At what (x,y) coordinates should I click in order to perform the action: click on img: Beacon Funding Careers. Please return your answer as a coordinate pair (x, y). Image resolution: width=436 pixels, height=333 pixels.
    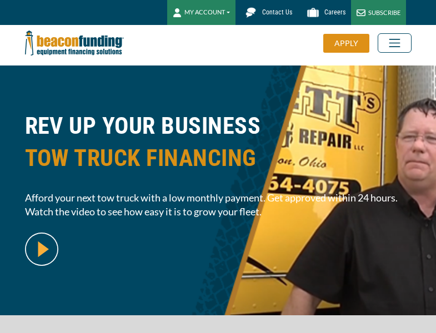
    Looking at the image, I should click on (313, 12).